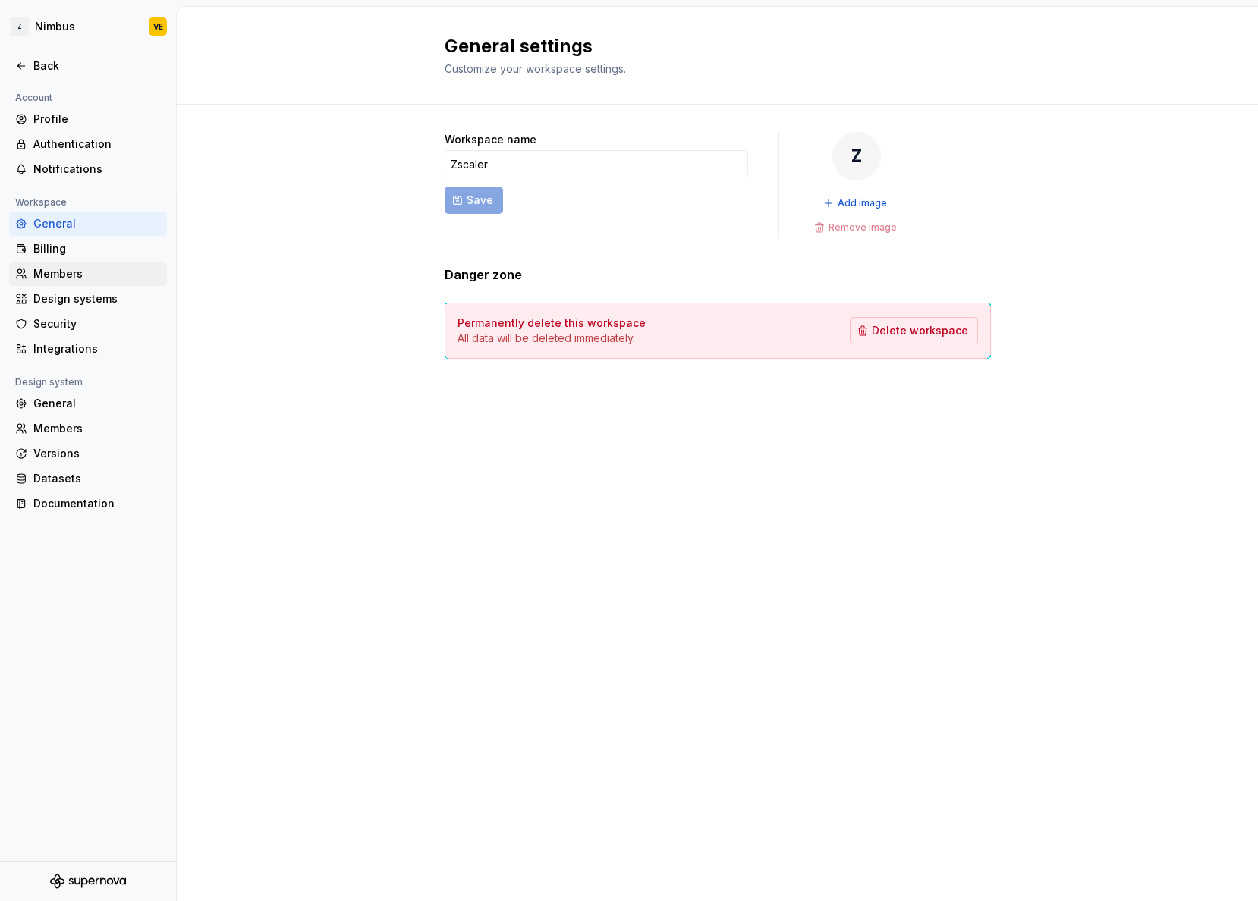 This screenshot has height=901, width=1258. I want to click on button: Delete workspace, so click(913, 331).